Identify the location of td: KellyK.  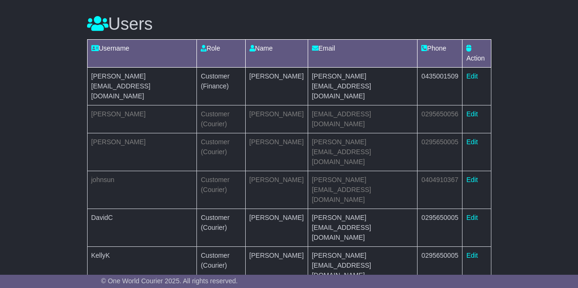
(142, 266).